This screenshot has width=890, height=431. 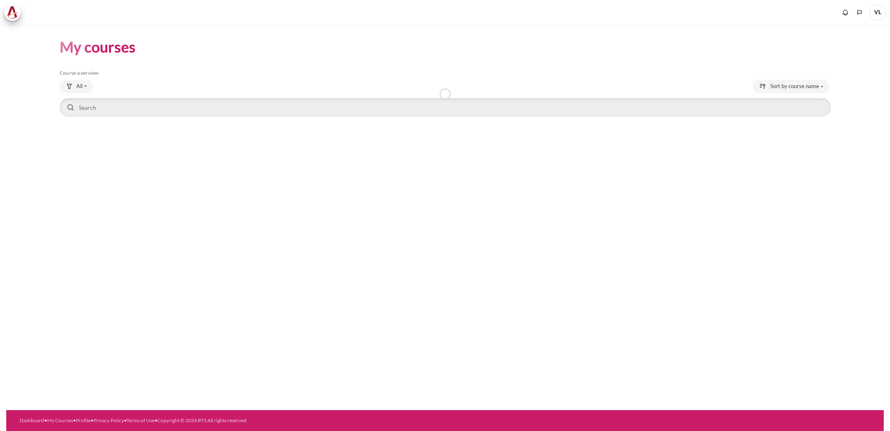 What do you see at coordinates (15, 13) in the screenshot?
I see `a: Architeck Architeck` at bounding box center [15, 13].